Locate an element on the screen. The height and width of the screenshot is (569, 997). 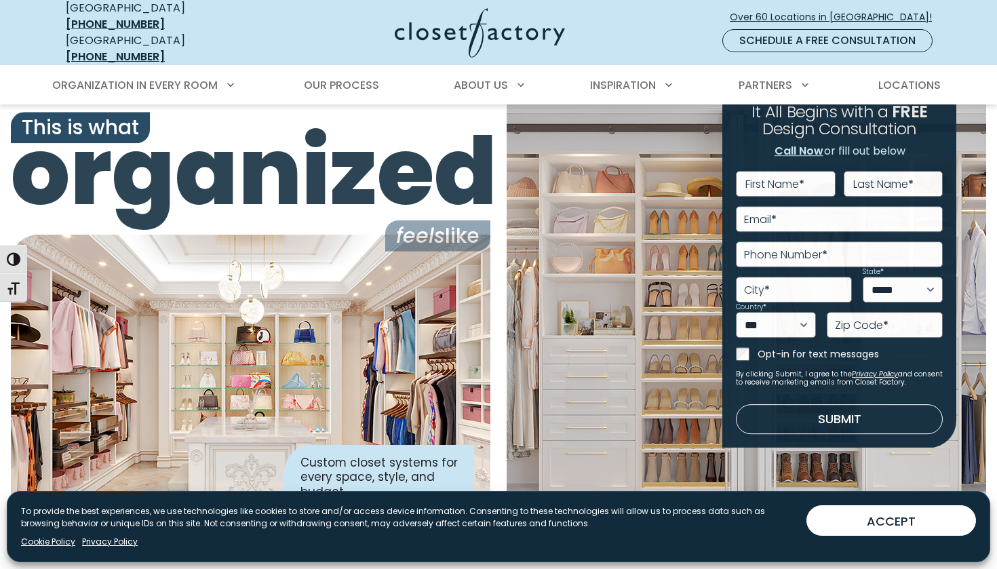
span: organized is located at coordinates (250, 172).